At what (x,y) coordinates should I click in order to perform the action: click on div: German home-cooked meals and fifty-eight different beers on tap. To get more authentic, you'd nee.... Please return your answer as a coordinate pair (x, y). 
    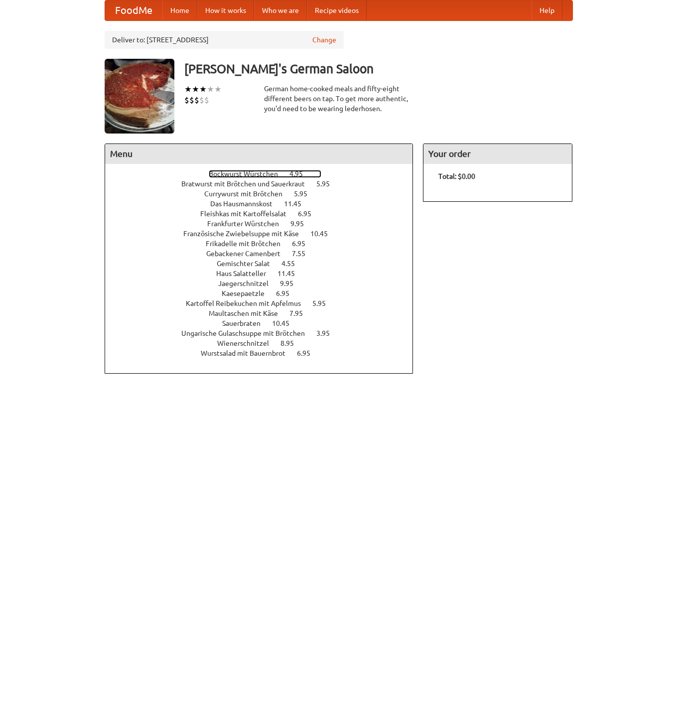
    Looking at the image, I should click on (339, 99).